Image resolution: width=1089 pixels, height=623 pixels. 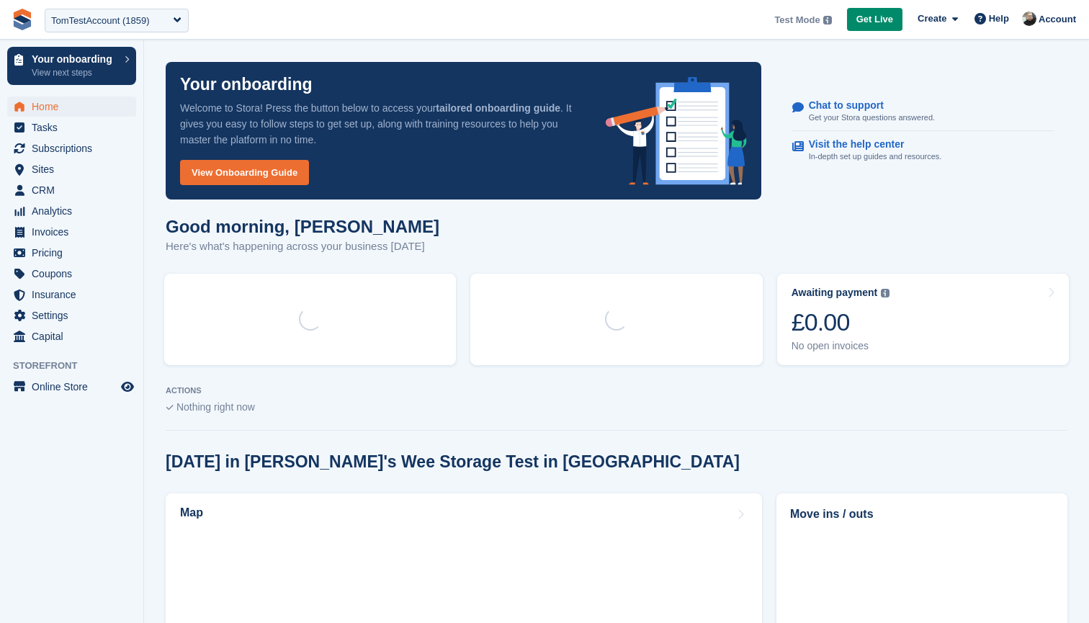 I want to click on a: View Onboarding Guide, so click(x=244, y=172).